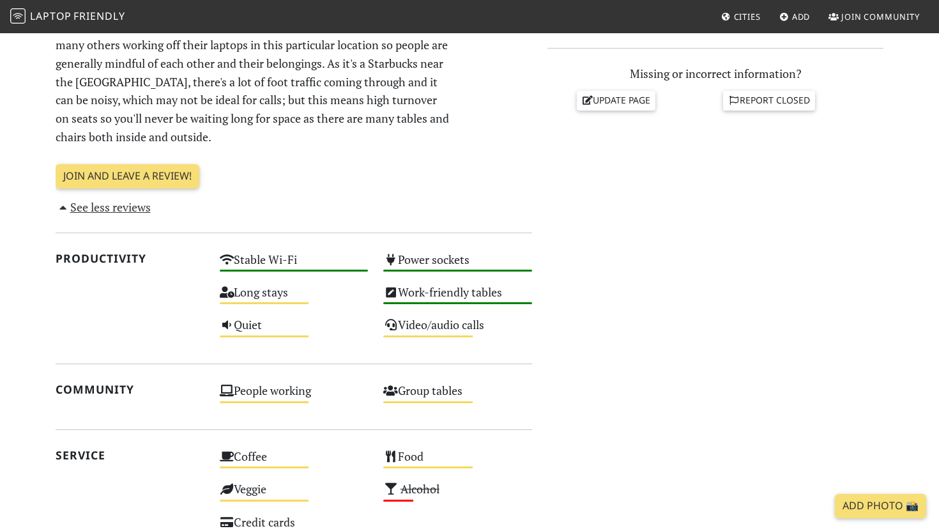 The width and height of the screenshot is (939, 531). I want to click on div: Work-friendly tables, so click(458, 298).